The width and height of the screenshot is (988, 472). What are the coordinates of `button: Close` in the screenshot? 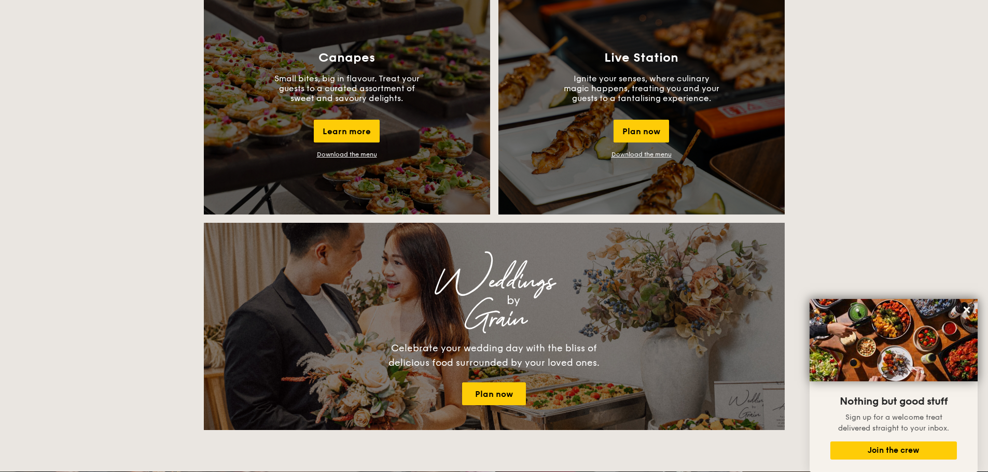 It's located at (967, 310).